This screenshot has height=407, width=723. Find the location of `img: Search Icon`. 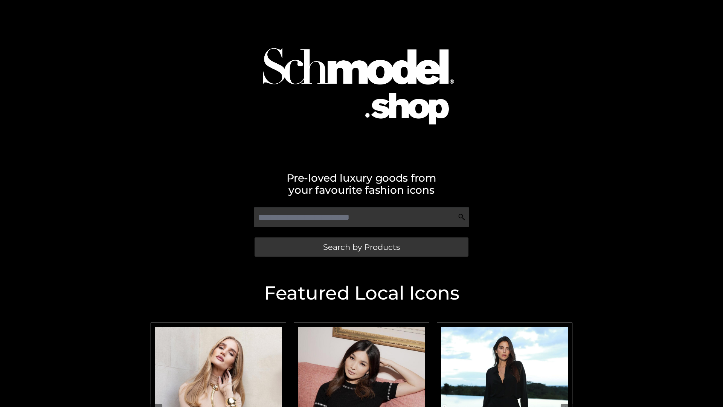

img: Search Icon is located at coordinates (462, 217).